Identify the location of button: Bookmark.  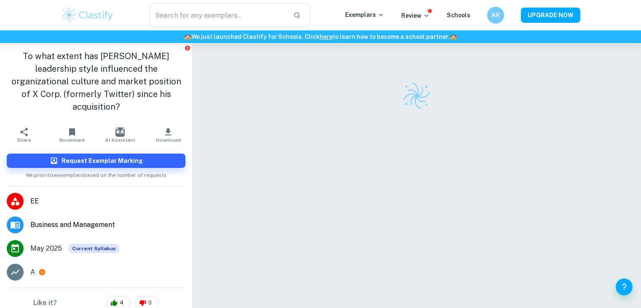
(72, 135).